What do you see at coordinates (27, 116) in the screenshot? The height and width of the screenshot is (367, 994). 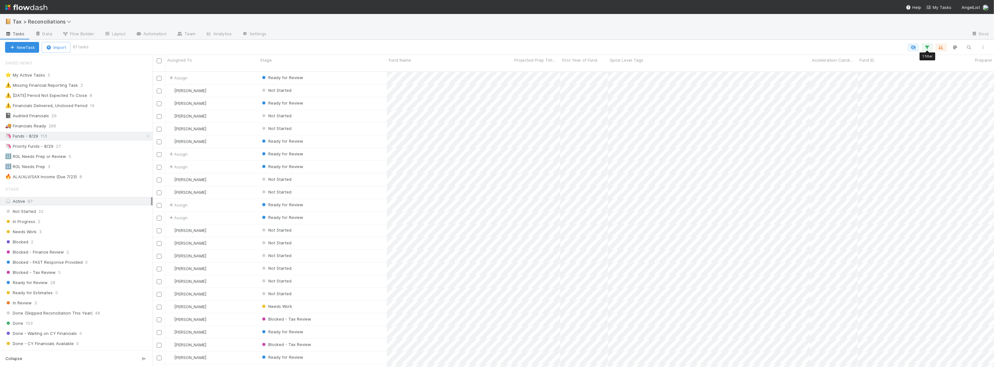 I see `div: Audited Financials` at bounding box center [27, 116].